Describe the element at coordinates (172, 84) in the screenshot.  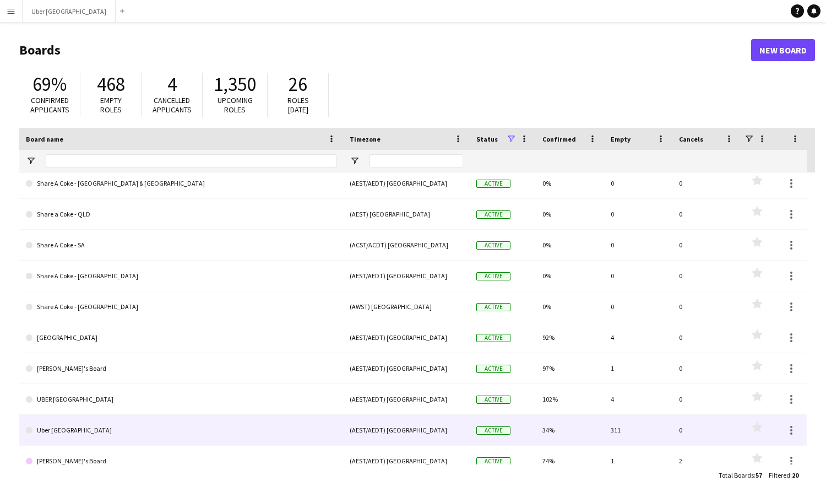
I see `span: 4` at that location.